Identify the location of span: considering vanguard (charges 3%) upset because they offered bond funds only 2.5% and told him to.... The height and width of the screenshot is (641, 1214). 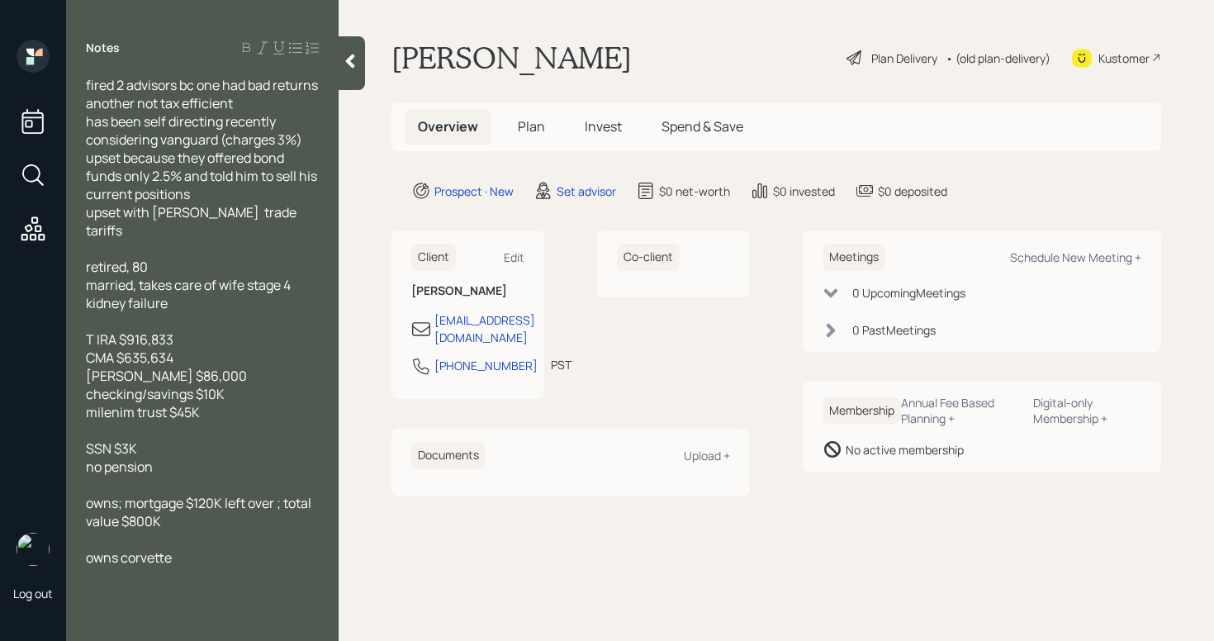
(202, 167).